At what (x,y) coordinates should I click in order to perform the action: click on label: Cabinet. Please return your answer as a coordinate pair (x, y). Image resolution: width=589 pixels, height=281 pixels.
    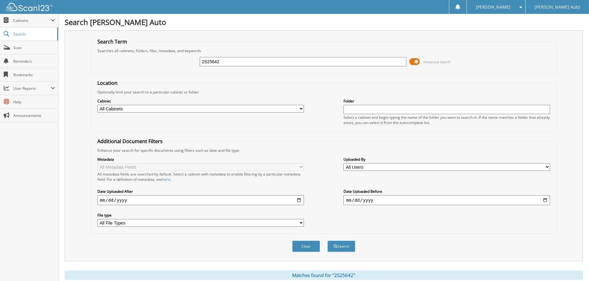
    Looking at the image, I should click on (201, 101).